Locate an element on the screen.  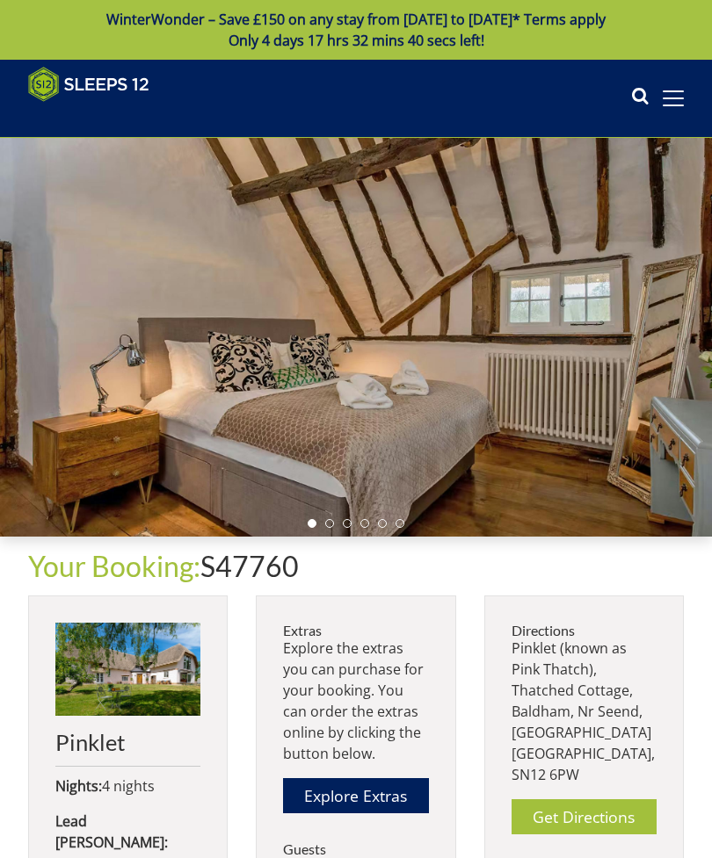
h3: Extras is located at coordinates (355, 631).